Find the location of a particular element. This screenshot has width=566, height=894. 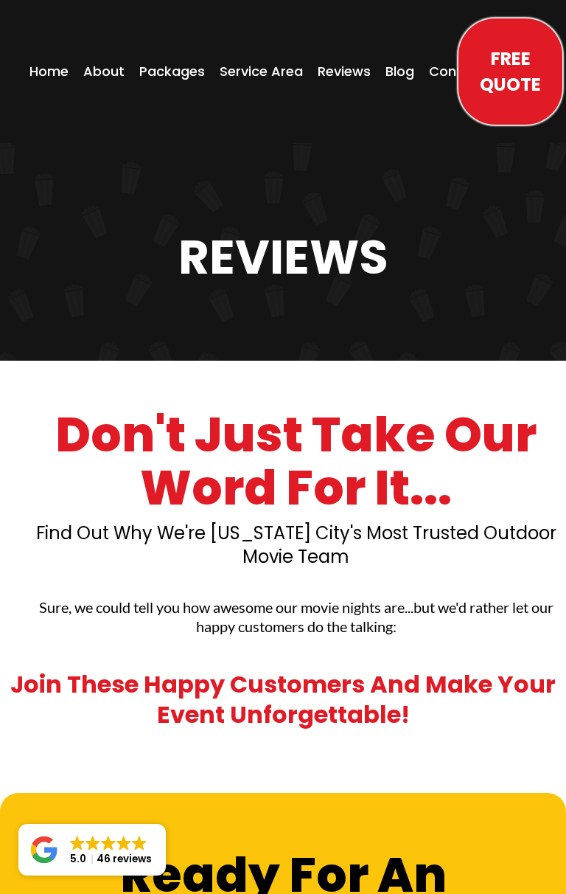

span: Free Quote is located at coordinates (510, 72).